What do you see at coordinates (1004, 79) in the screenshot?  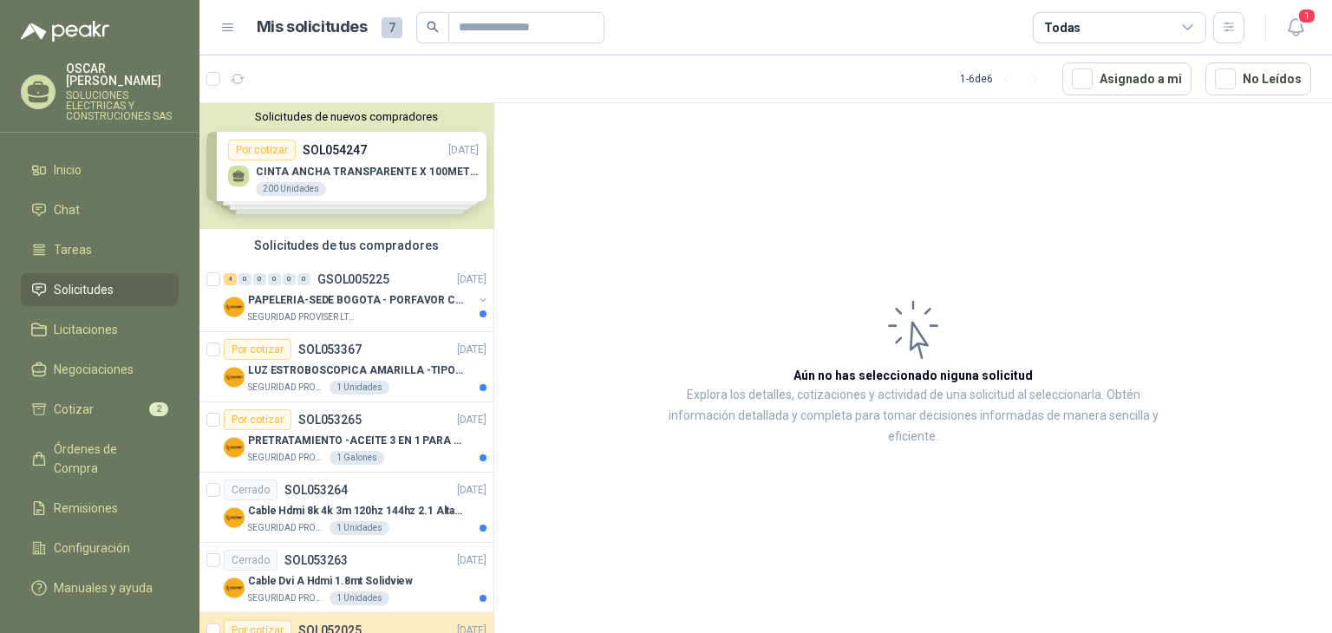 I see `div: 1 - 6 de 6` at bounding box center [1004, 79].